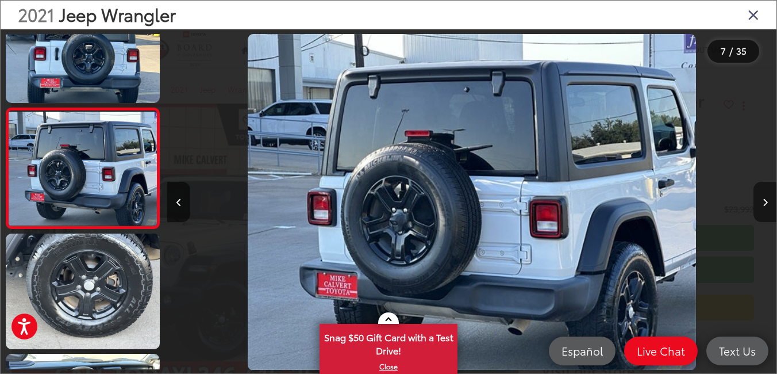 This screenshot has width=777, height=374. What do you see at coordinates (36, 14) in the screenshot?
I see `span: 2021` at bounding box center [36, 14].